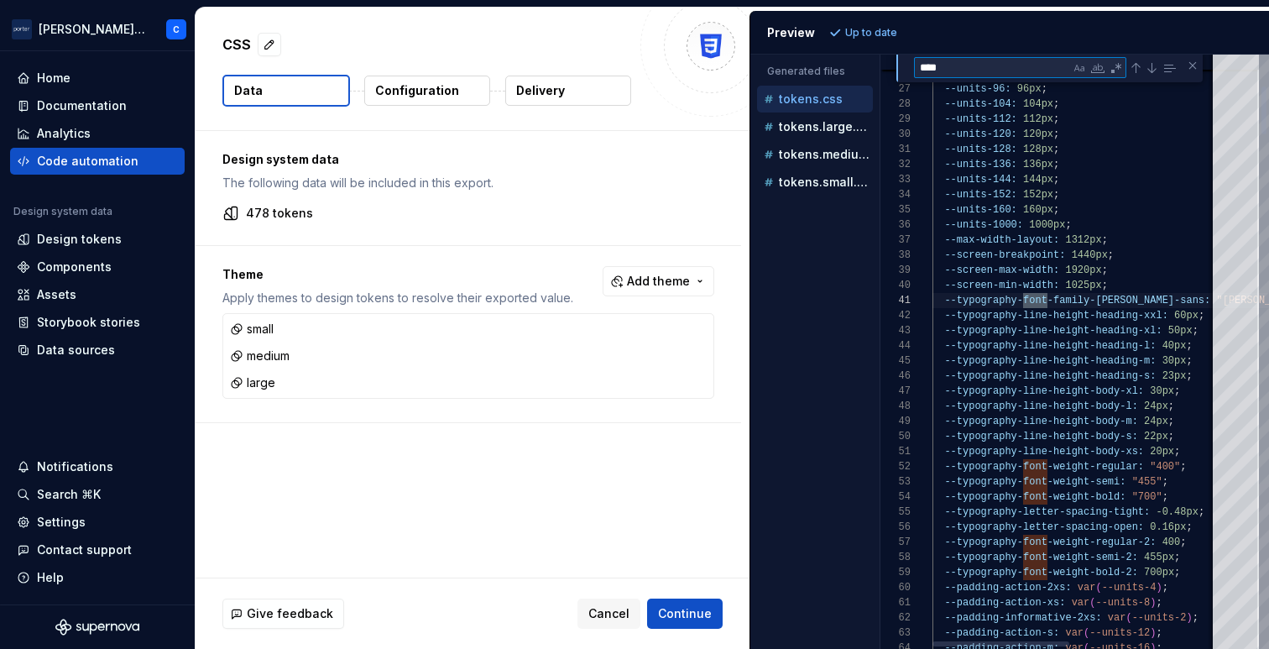 This screenshot has height=649, width=1269. I want to click on p: Theme, so click(398, 274).